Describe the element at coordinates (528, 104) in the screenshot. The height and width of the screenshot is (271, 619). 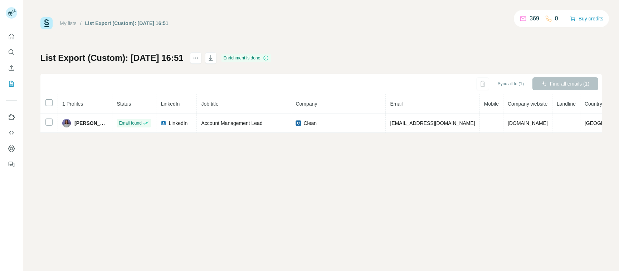
I see `span: Company website` at that location.